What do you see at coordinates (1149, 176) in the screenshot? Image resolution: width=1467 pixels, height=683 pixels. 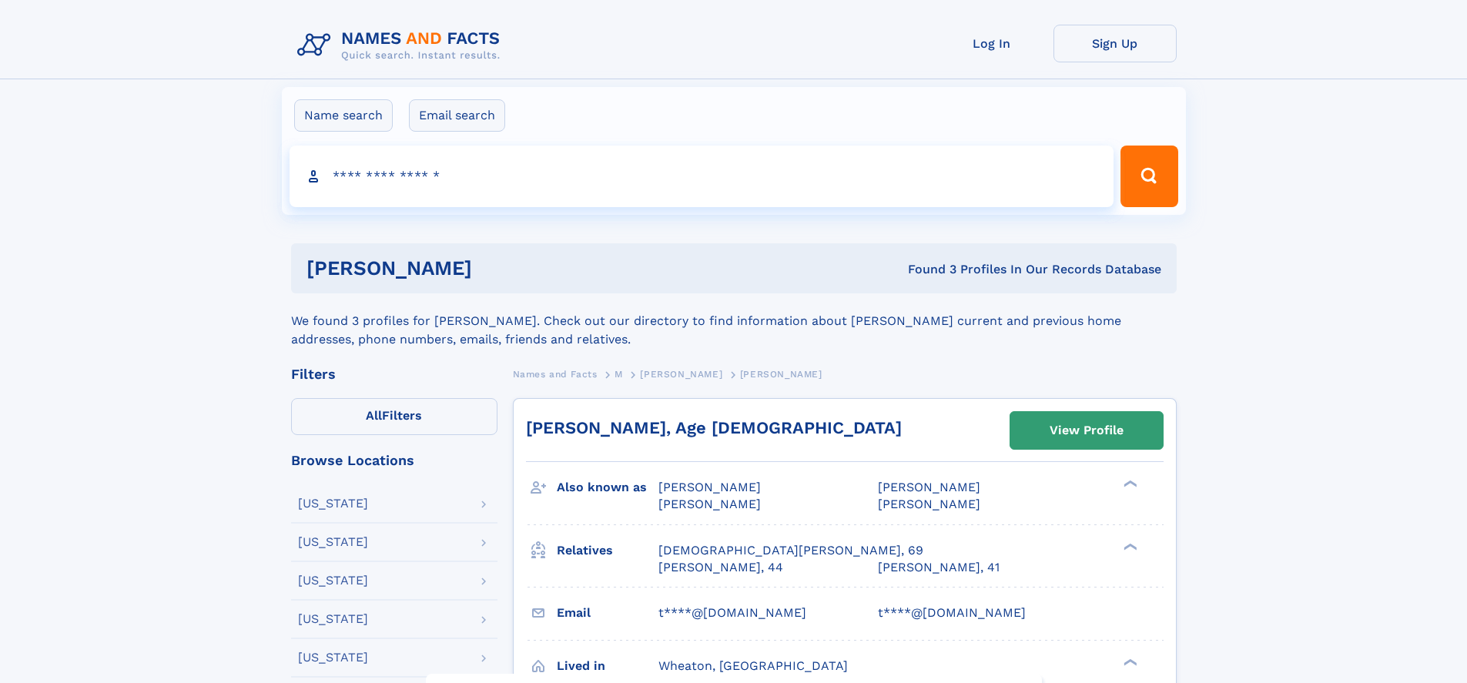 I see `button: Search Button` at bounding box center [1149, 176].